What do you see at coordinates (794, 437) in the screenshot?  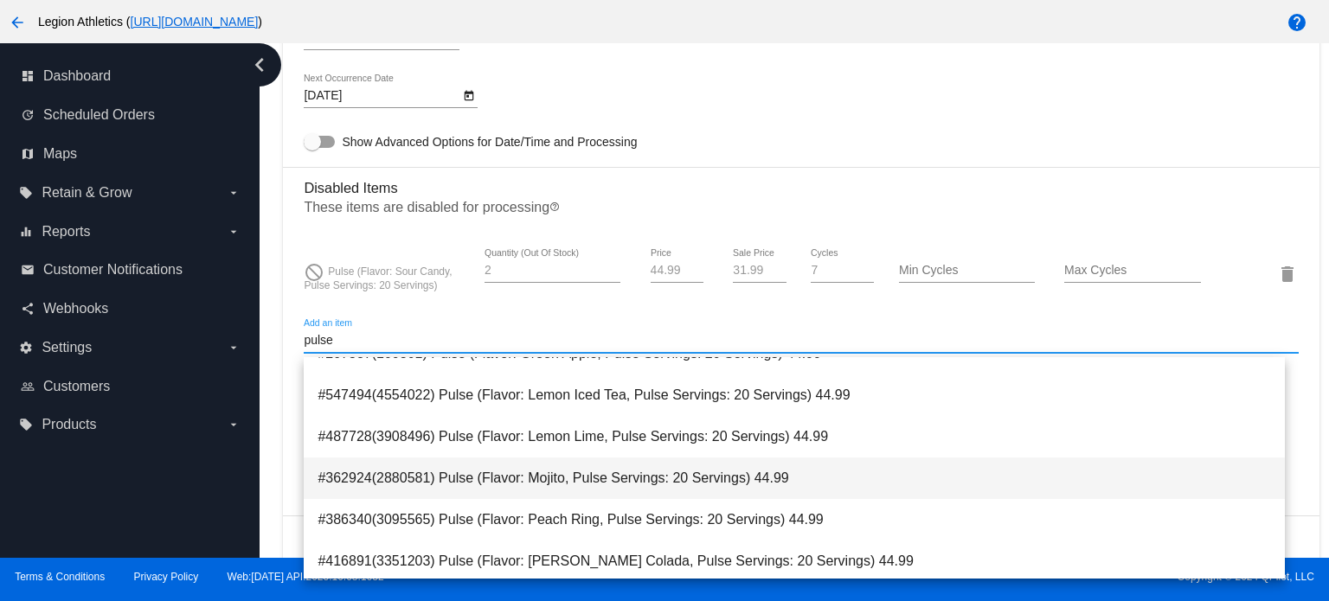 I see `span: #487728(3908496) Pulse (Flavor: Lemon Lime, Pulse Servings: 20 Servings) 44.99` at bounding box center [794, 437].